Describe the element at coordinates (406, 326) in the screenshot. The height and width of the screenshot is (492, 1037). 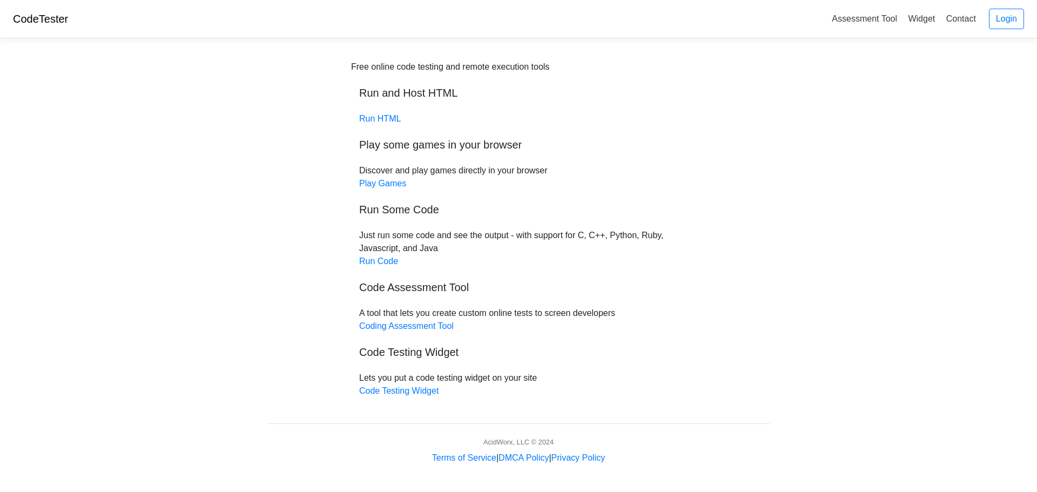
I see `a: Coding Assessment Tool` at that location.